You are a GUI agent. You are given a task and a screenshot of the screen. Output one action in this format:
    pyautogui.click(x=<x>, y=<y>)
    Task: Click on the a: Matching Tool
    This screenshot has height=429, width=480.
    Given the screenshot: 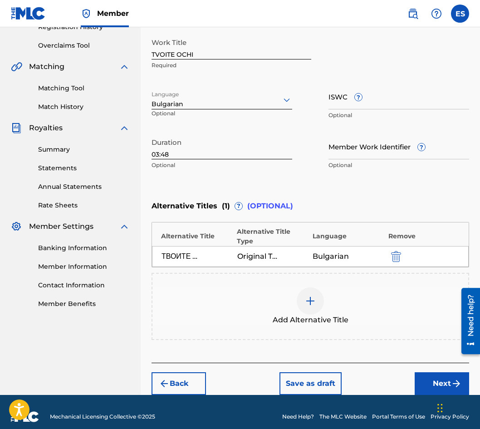 What is the action you would take?
    pyautogui.click(x=84, y=88)
    